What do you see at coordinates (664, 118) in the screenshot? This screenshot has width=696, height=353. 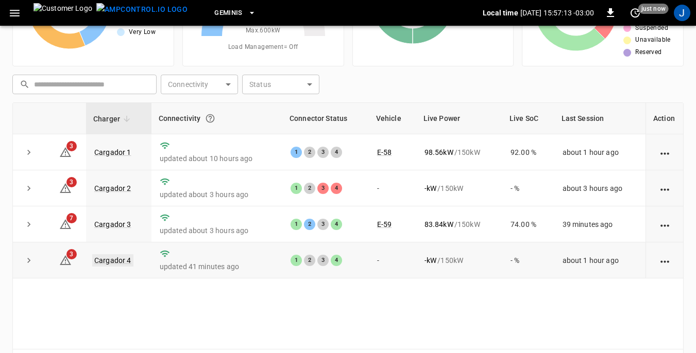 I see `th: Action` at bounding box center [664, 118].